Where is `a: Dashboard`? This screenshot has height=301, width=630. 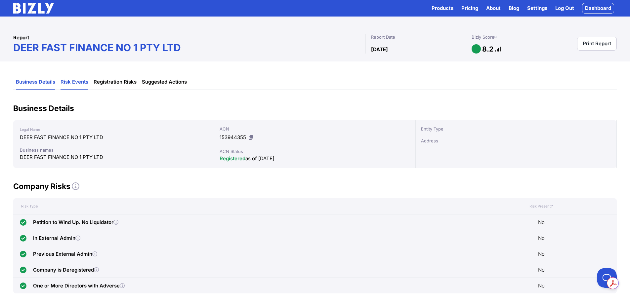 a: Dashboard is located at coordinates (598, 8).